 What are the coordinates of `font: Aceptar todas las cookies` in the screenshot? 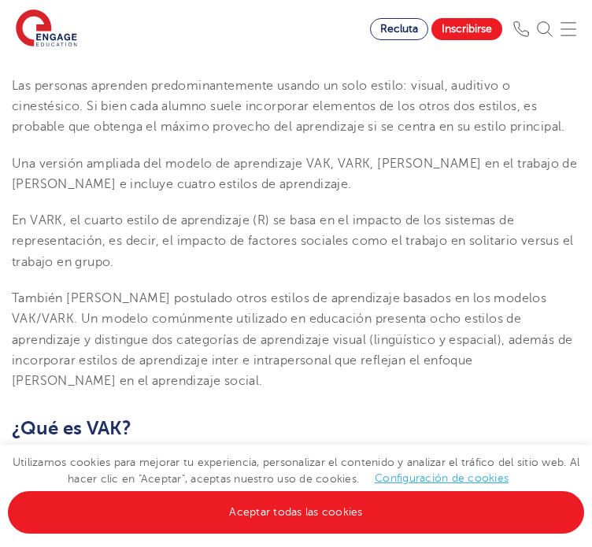 It's located at (295, 512).